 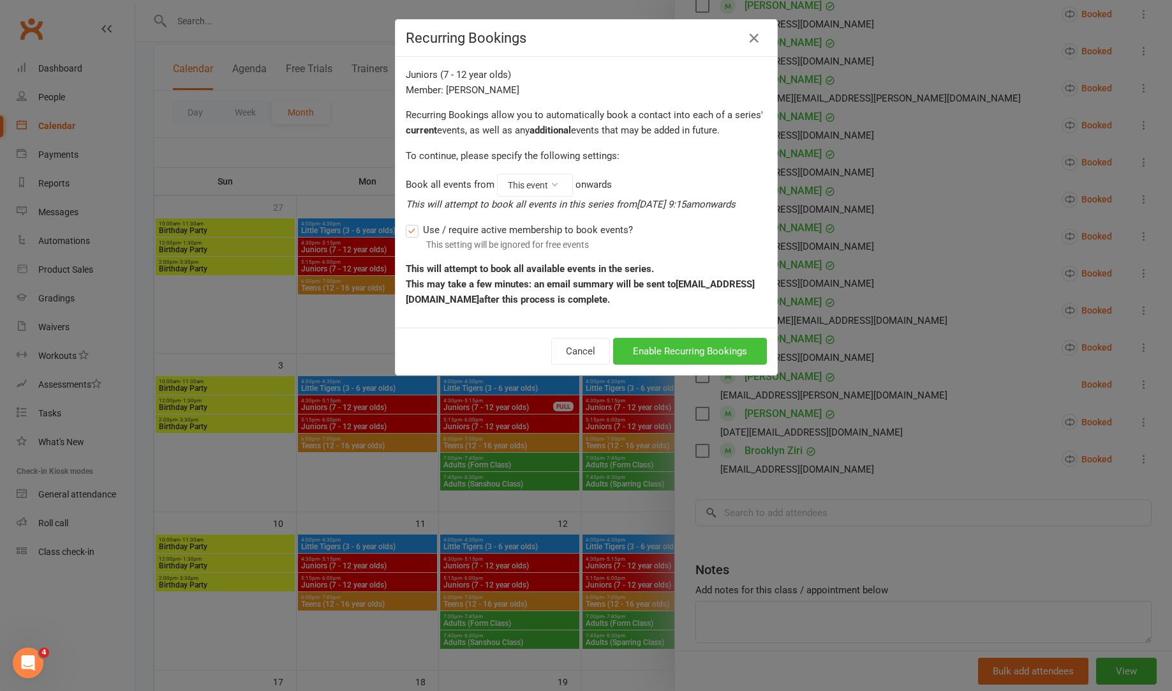 What do you see at coordinates (44, 652) in the screenshot?
I see `span: 4` at bounding box center [44, 652].